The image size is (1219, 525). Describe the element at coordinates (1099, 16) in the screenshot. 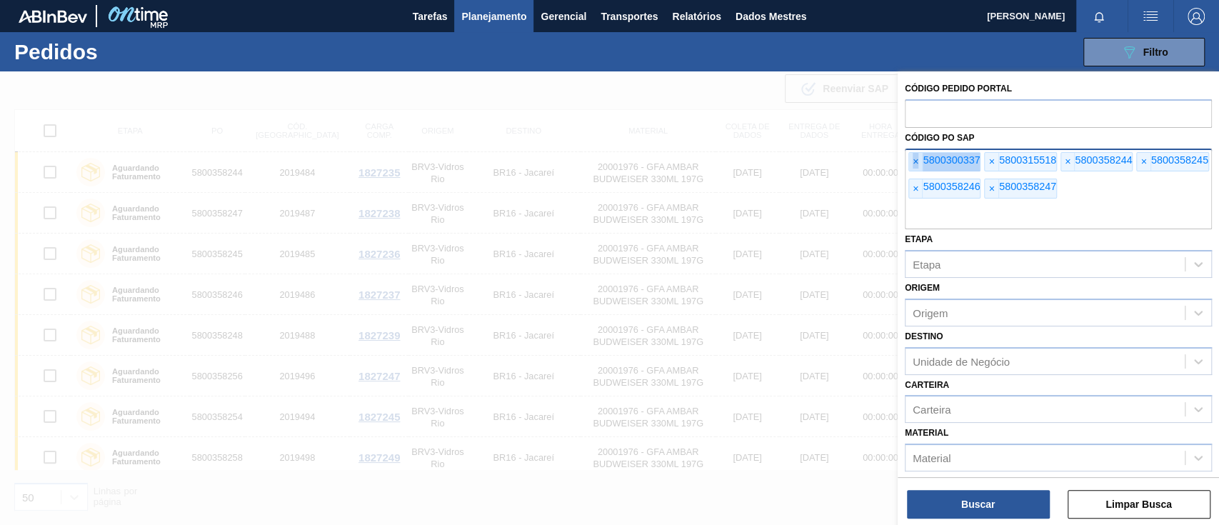

I see `button: Notificações` at that location.